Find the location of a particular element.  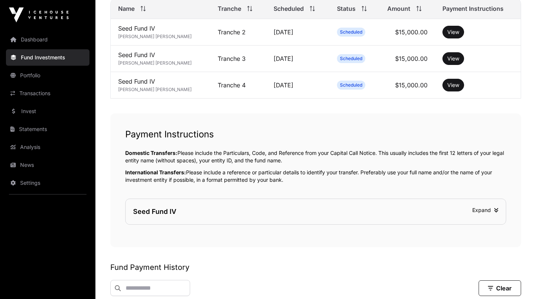

span: Name is located at coordinates (126, 9).